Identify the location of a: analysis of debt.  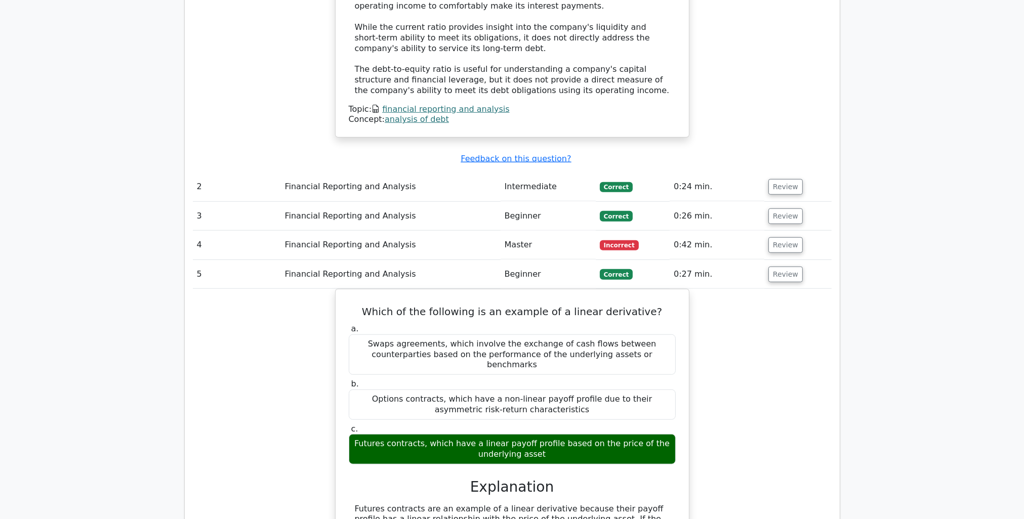
(417, 119).